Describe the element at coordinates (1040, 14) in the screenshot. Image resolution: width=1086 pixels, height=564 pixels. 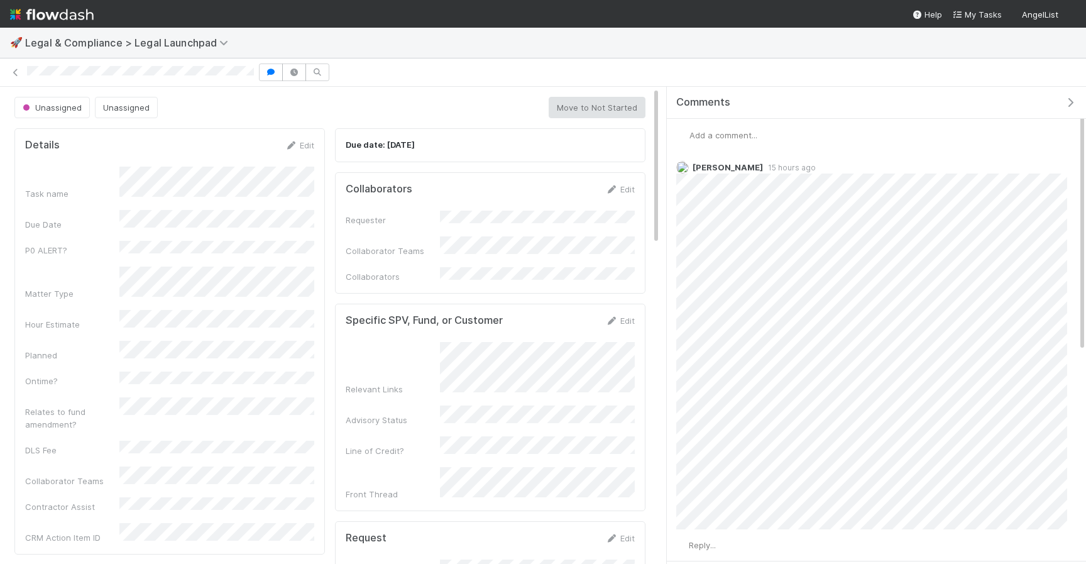
I see `span: AngelList` at that location.